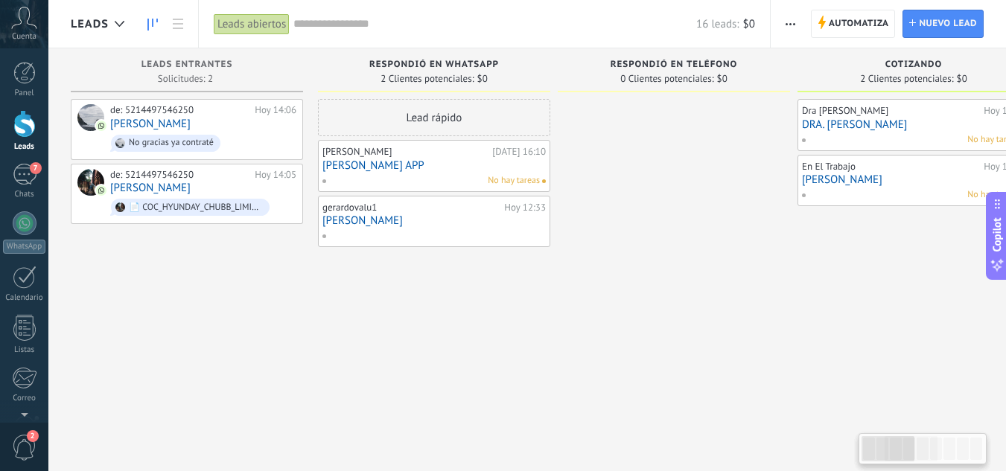 The image size is (1006, 471). I want to click on span: No hay tareas, so click(514, 181).